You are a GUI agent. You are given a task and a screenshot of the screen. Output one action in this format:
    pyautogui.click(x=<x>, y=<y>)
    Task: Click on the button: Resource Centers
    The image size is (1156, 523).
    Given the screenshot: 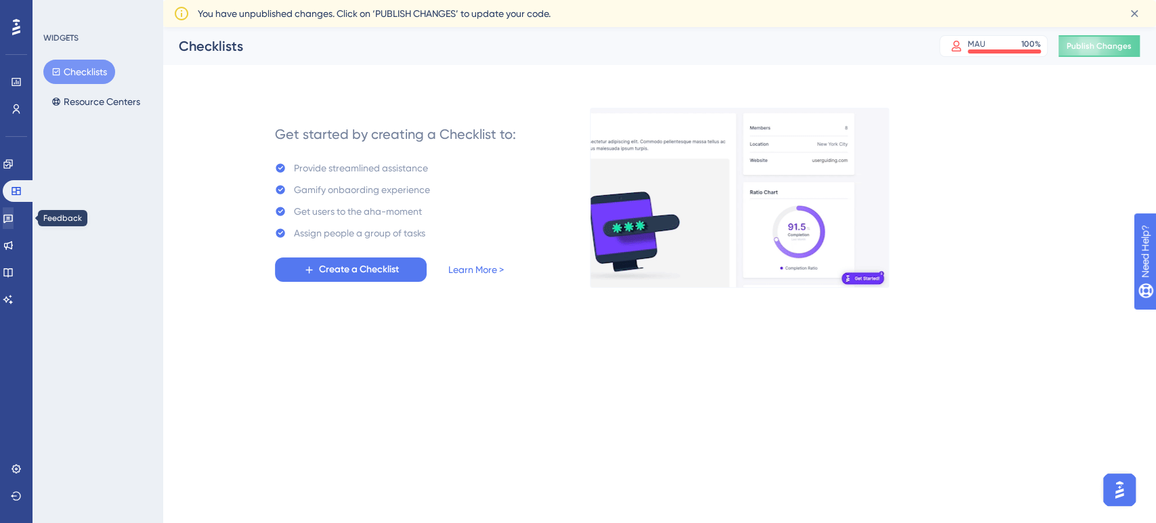 What is the action you would take?
    pyautogui.click(x=96, y=102)
    